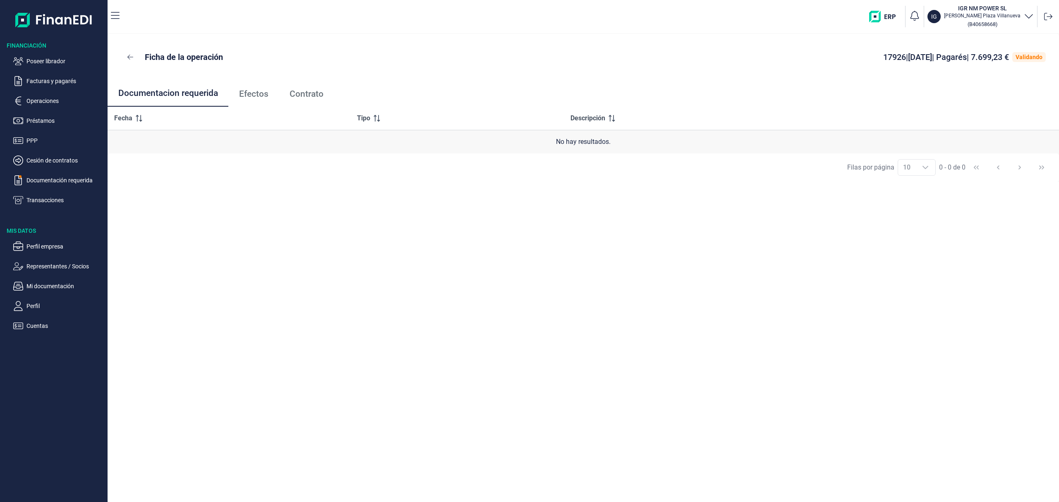 Image resolution: width=1059 pixels, height=502 pixels. I want to click on button: Facturas y pagarés, so click(59, 81).